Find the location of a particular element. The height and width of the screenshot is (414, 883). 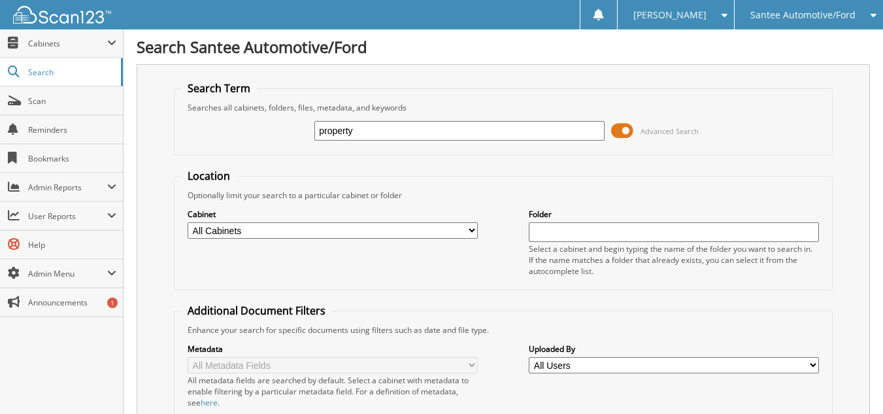

div: All metadata fields are searched by default. Select a cabinet with metadata to enable filtering b... is located at coordinates (333, 391).